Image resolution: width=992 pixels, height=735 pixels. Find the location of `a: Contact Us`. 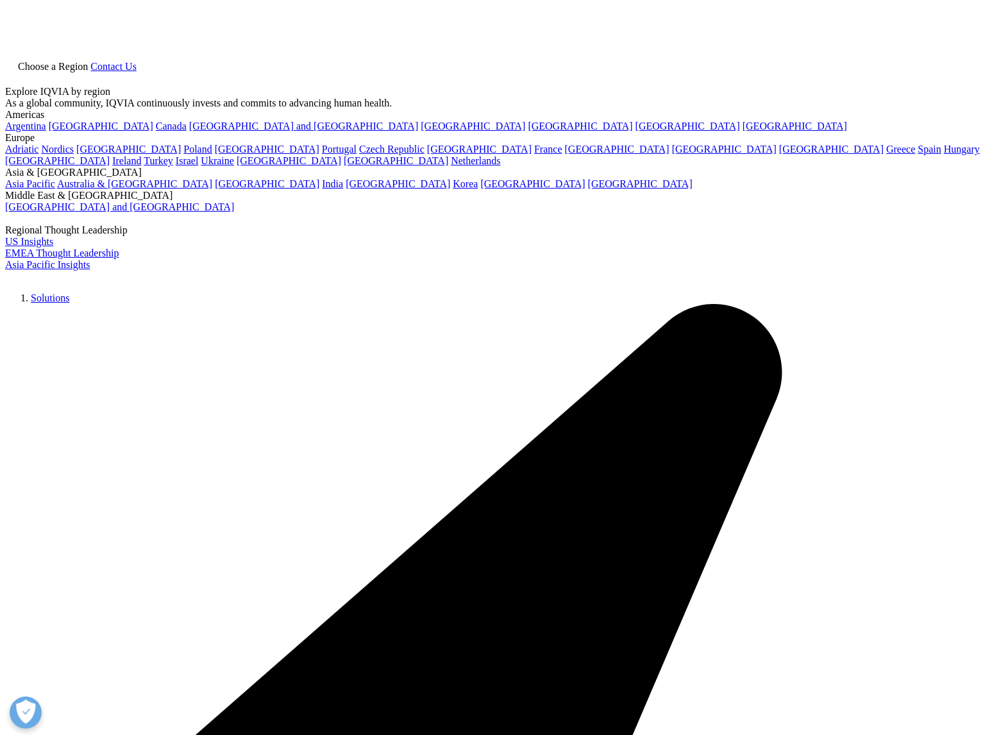

a: Contact Us is located at coordinates (113, 66).